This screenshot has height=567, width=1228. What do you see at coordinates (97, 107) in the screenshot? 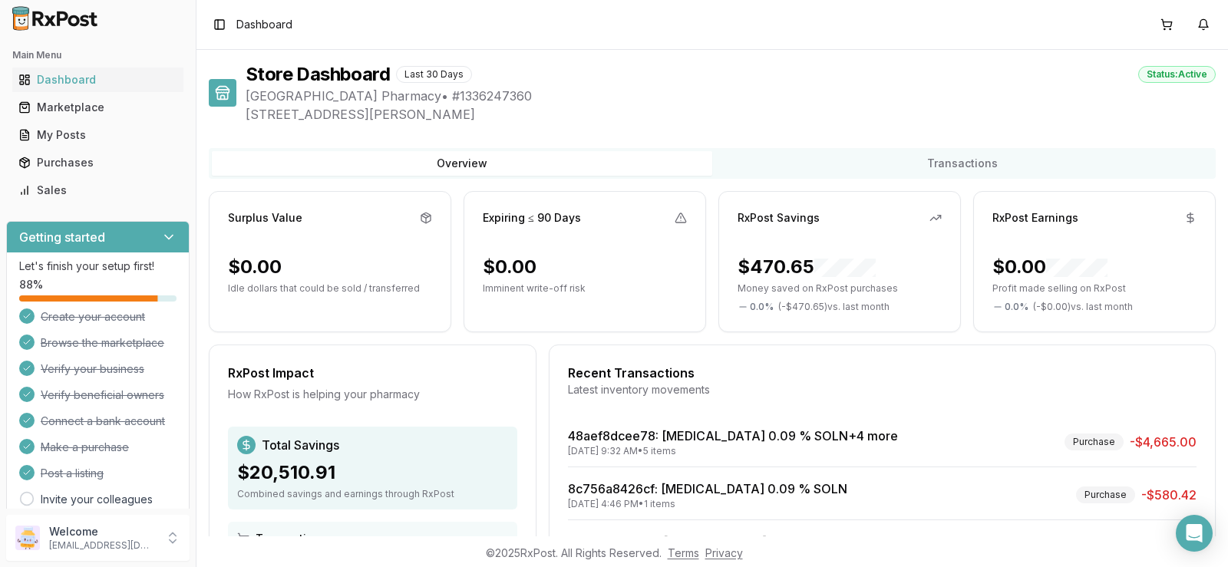
I see `button: Marketplace` at bounding box center [97, 107].